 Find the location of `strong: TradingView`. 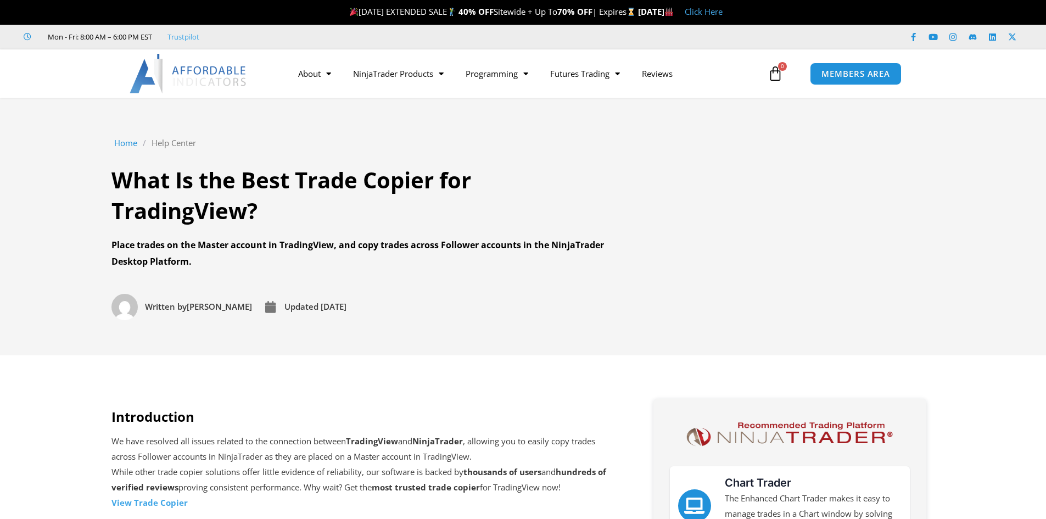

strong: TradingView is located at coordinates (372, 441).